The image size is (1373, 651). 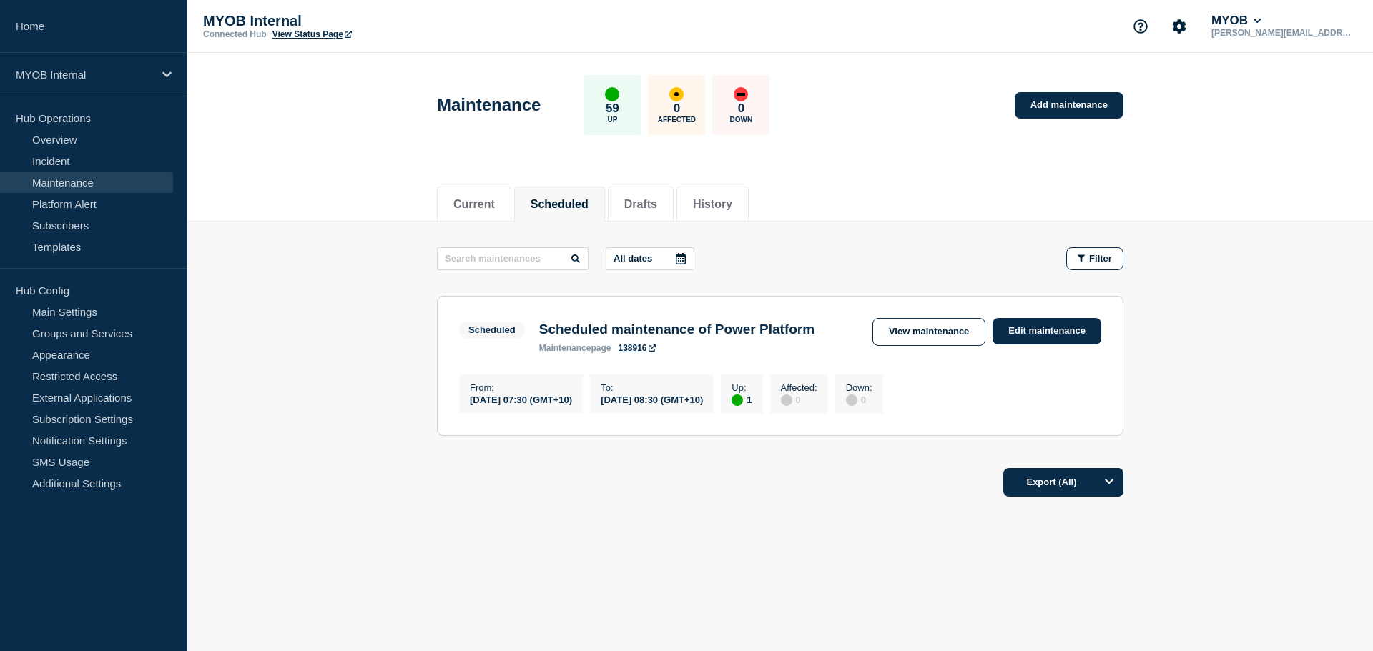 What do you see at coordinates (651, 388) in the screenshot?
I see `p: To :` at bounding box center [651, 388].